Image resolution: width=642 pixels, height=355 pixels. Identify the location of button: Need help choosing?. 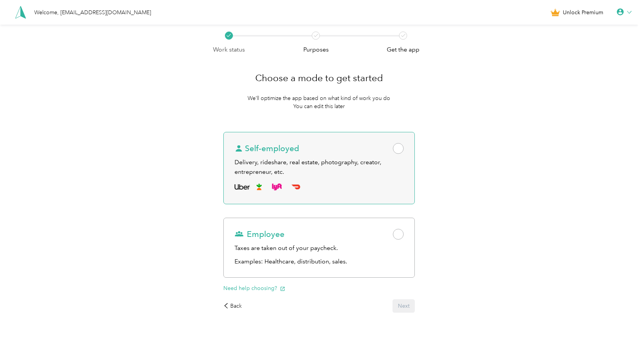
(254, 288).